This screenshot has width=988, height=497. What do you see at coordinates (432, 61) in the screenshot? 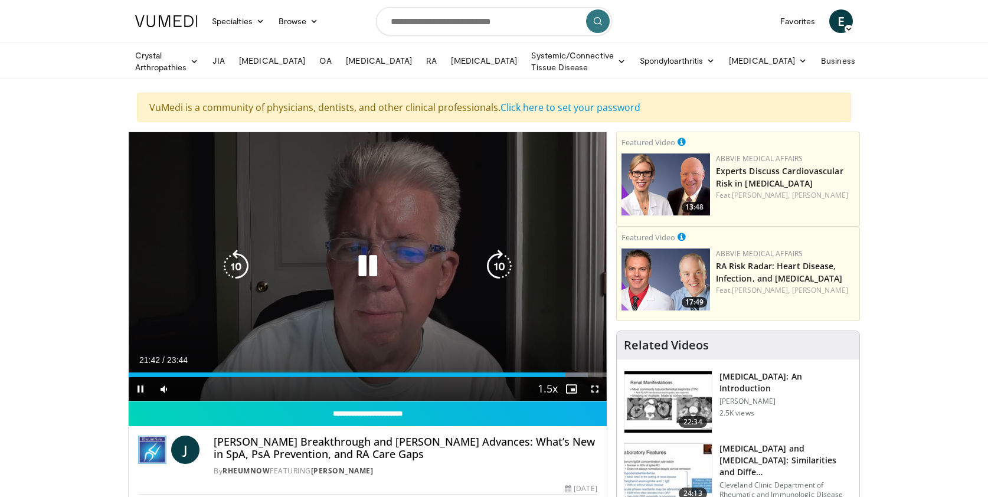
I see `a: RA` at bounding box center [432, 61].